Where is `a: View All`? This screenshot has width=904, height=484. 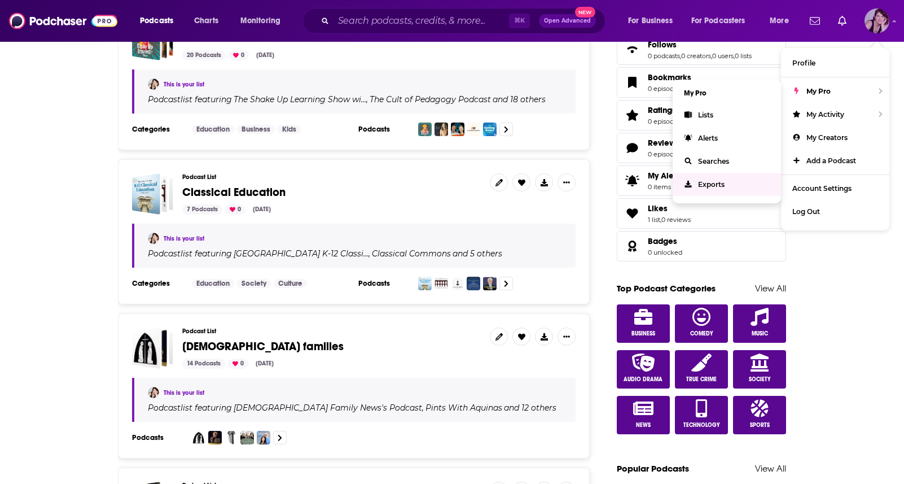 a: View All is located at coordinates (771, 468).